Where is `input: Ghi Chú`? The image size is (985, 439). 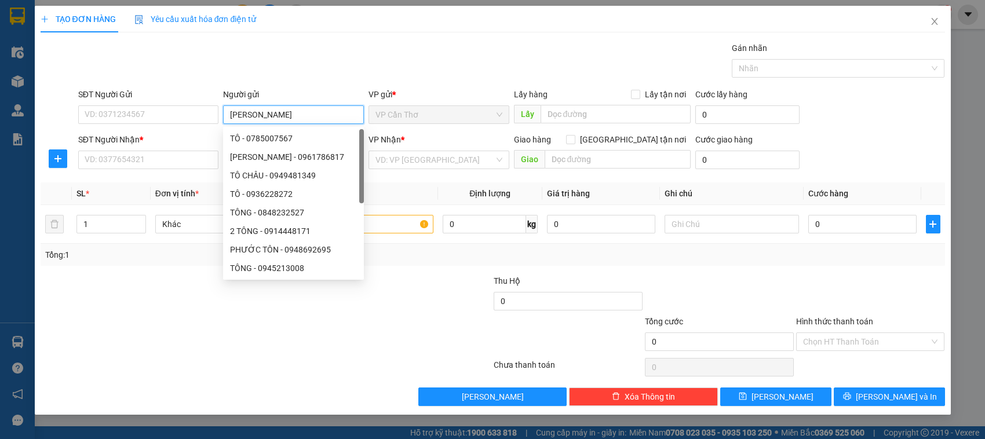 input: Ghi Chú is located at coordinates (732, 224).